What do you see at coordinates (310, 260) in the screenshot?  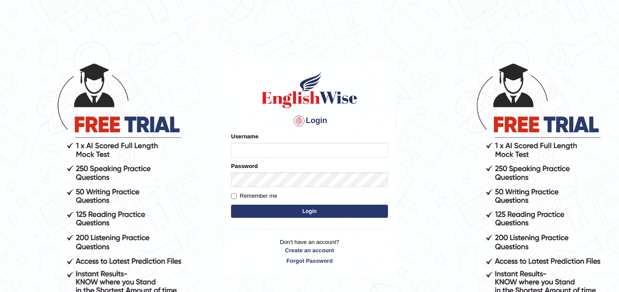 I see `a: Forgot Password` at bounding box center [310, 260].